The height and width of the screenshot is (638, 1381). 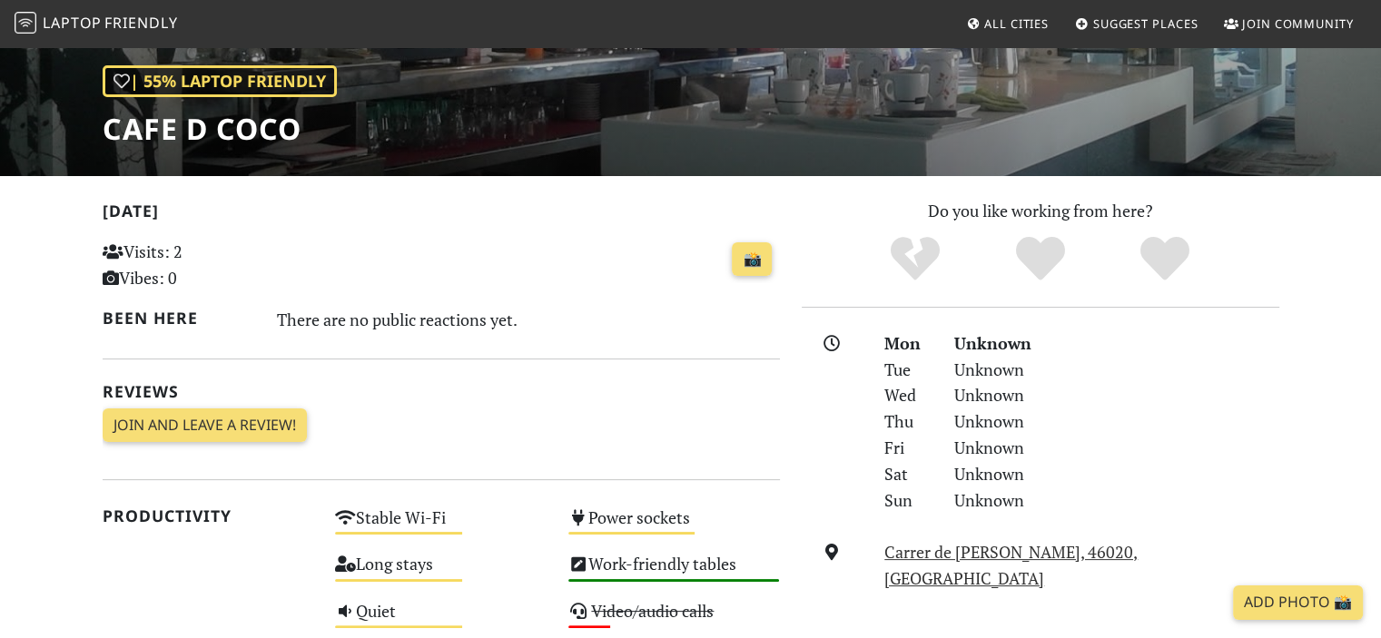 What do you see at coordinates (1146, 24) in the screenshot?
I see `span: Suggest Places` at bounding box center [1146, 24].